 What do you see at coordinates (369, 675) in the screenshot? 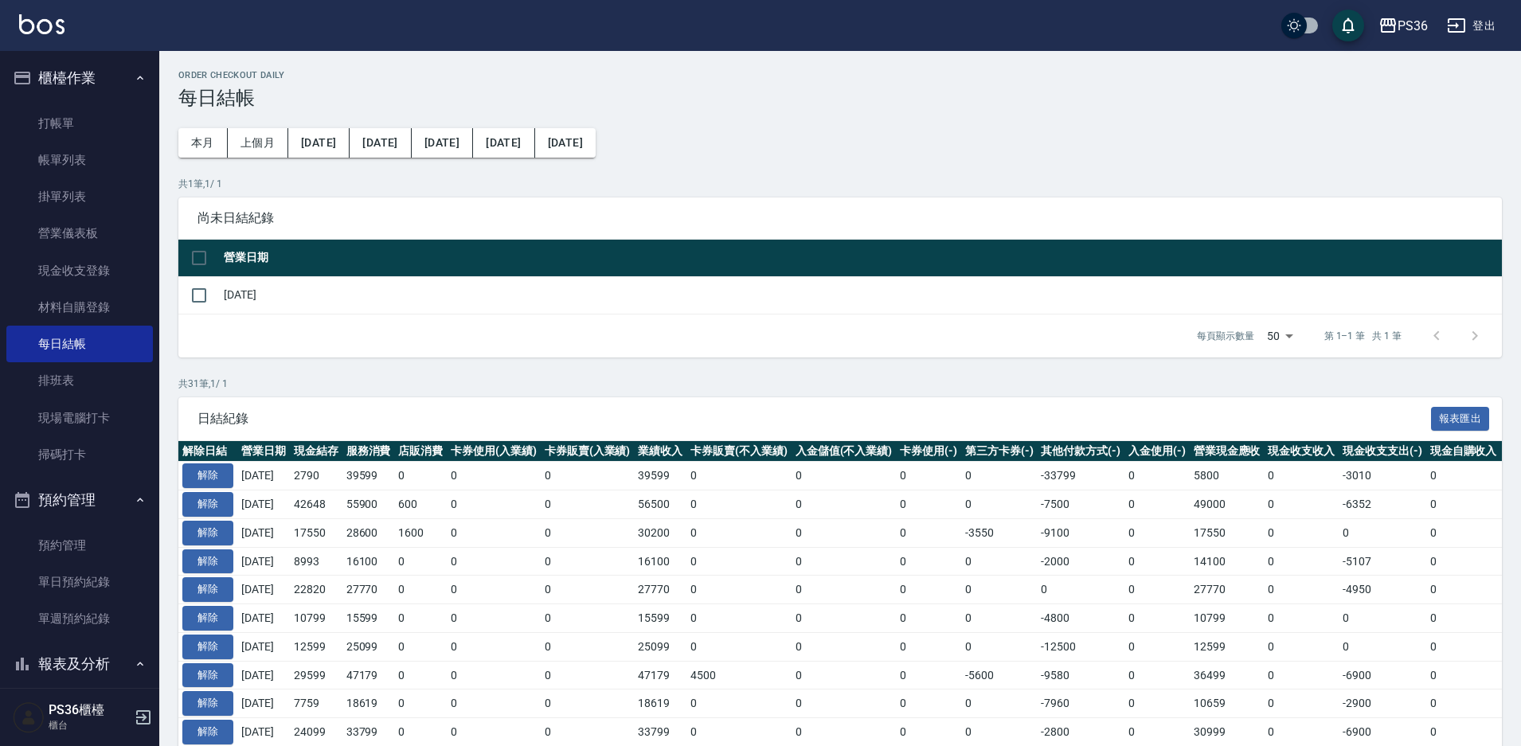
I see `td: 47179` at bounding box center [369, 675].